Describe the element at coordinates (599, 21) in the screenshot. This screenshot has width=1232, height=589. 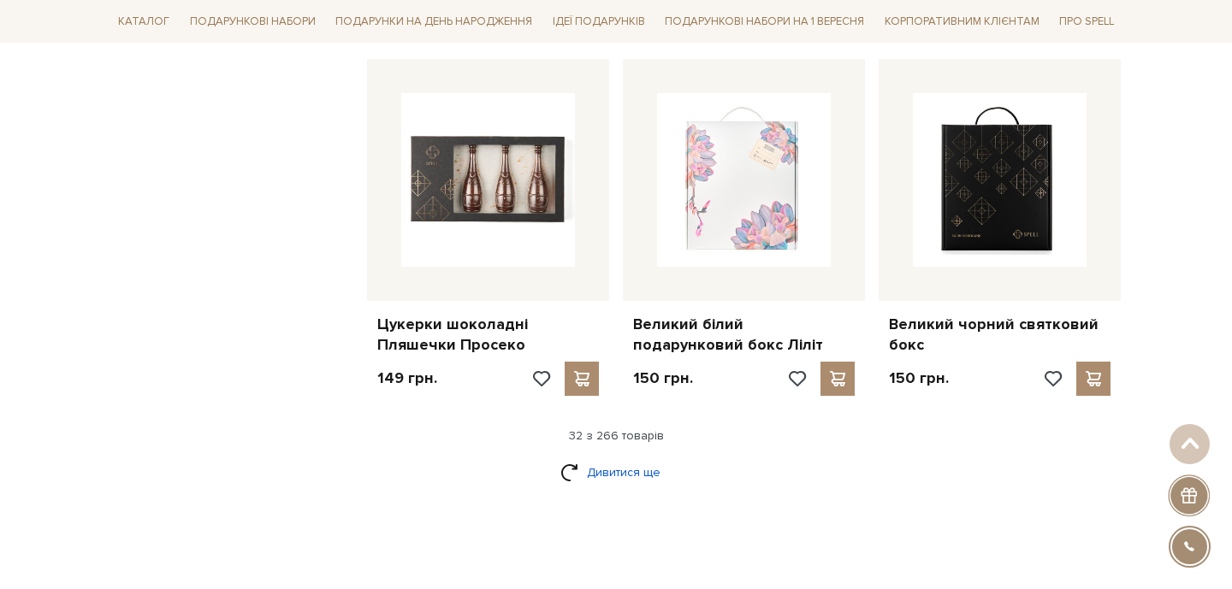
I see `a: Ідеї подарунків` at that location.